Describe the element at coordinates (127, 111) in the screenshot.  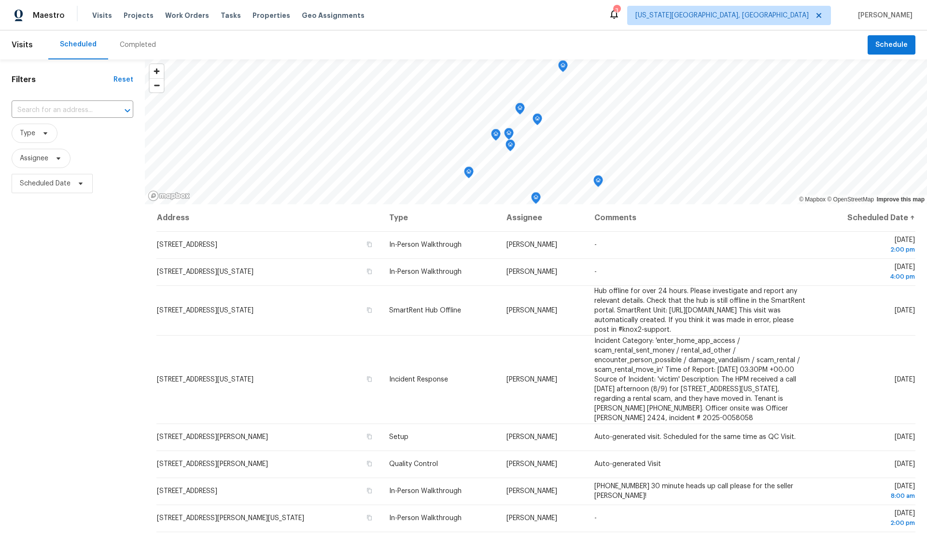
I see `button: Open` at that location.